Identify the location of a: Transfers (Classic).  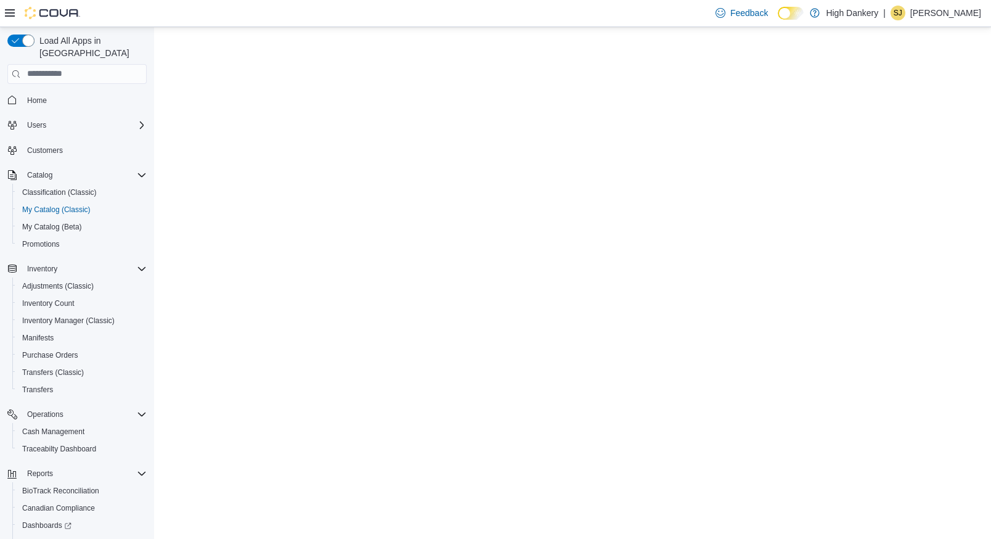
(53, 372).